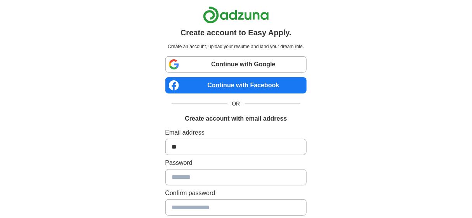 Image resolution: width=472 pixels, height=218 pixels. What do you see at coordinates (236, 15) in the screenshot?
I see `img: Adzuna logo` at bounding box center [236, 15].